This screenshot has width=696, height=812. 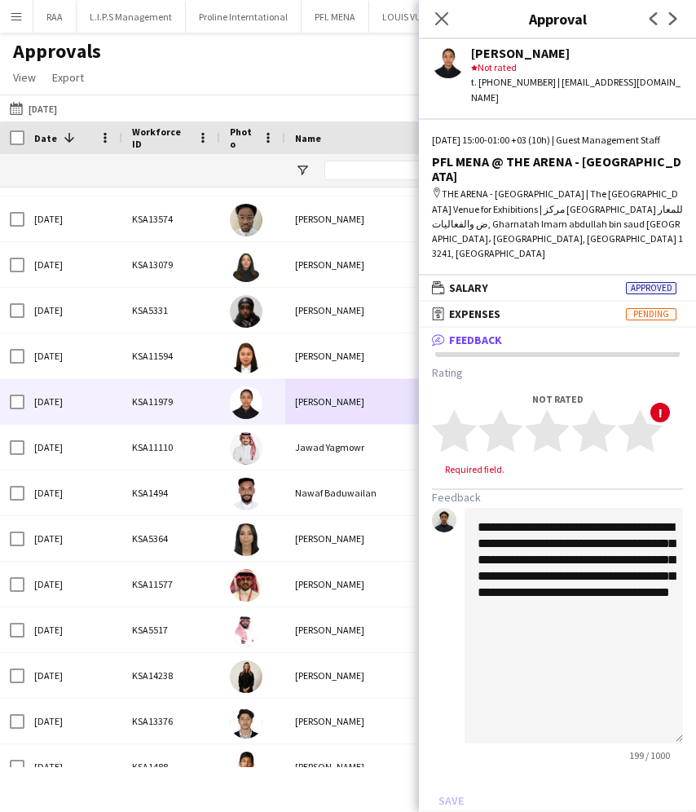 I want to click on mat-expansion-panel-header: Feedback, so click(x=558, y=340).